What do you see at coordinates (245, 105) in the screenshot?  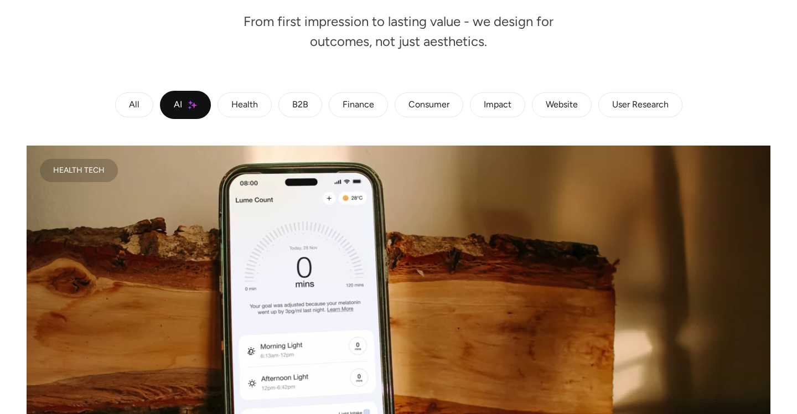 I see `div: Health` at bounding box center [245, 105].